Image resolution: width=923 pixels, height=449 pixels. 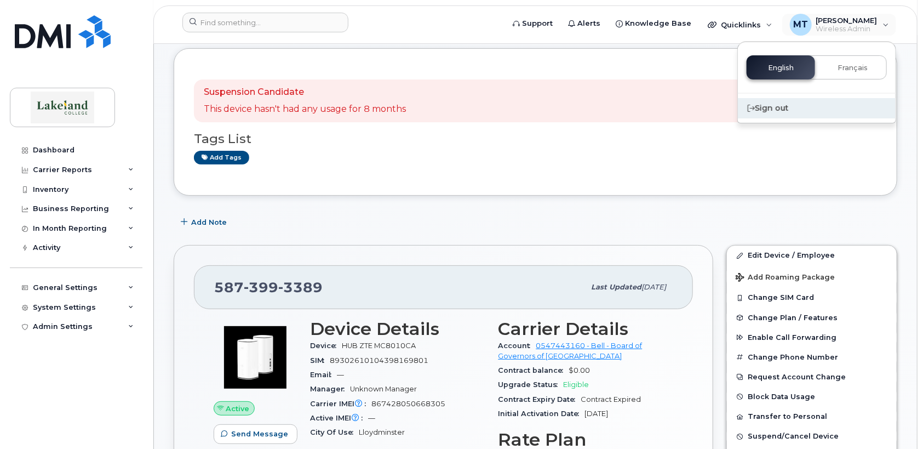 I want to click on span: Account, so click(x=517, y=345).